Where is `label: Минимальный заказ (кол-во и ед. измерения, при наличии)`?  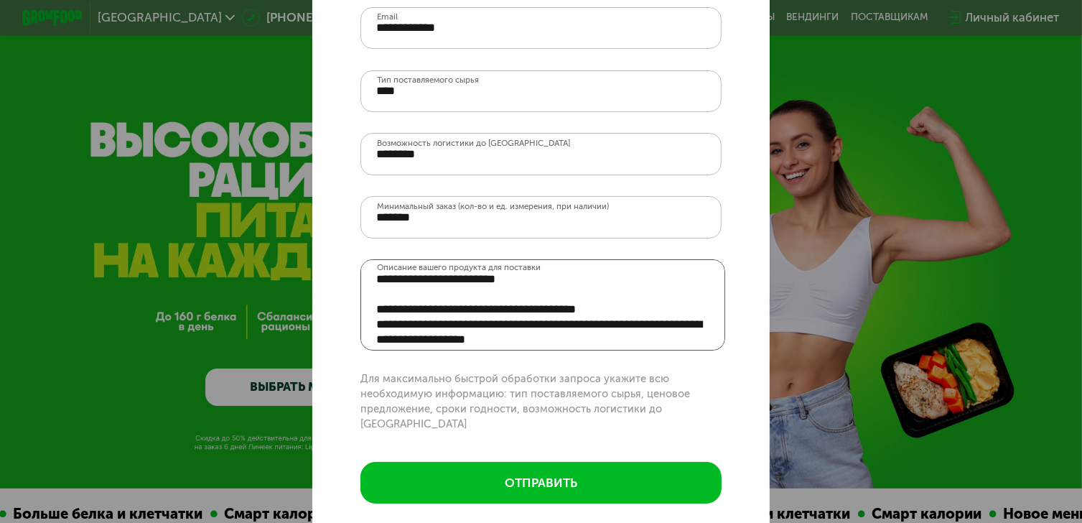 label: Минимальный заказ (кол-во и ед. измерения, при наличии) is located at coordinates (492, 207).